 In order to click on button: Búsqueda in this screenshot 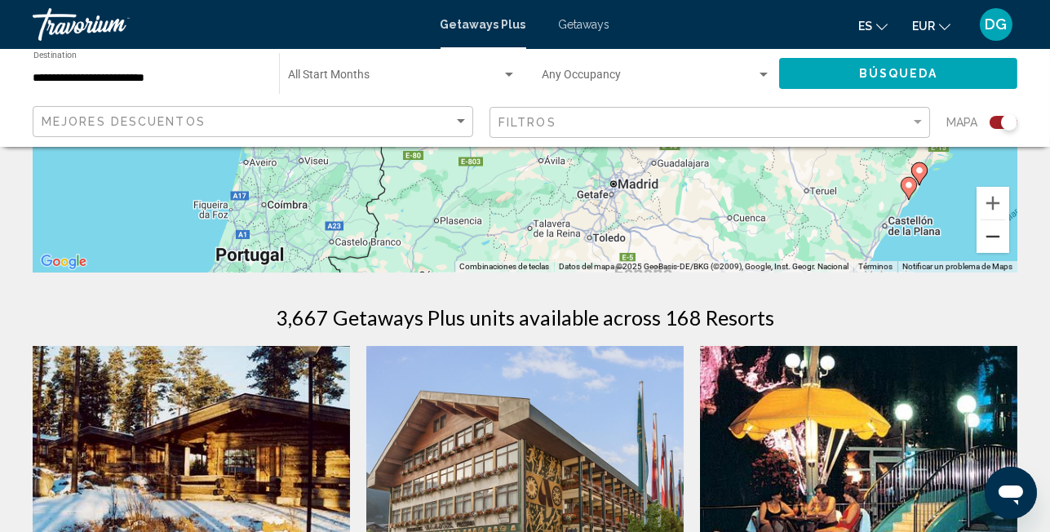, I will do `click(899, 73)`.